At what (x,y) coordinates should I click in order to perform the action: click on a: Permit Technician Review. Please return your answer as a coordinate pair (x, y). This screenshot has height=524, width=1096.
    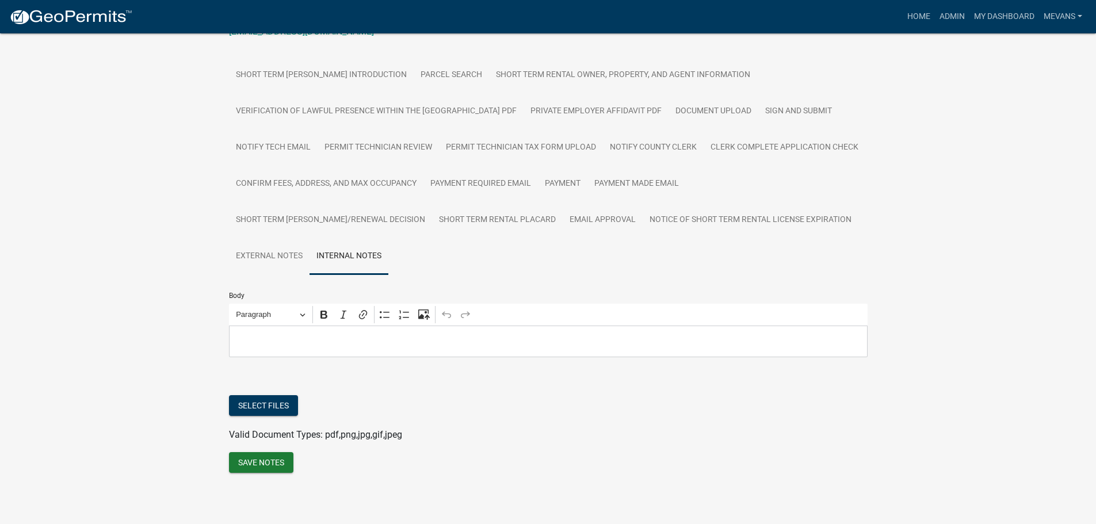
    Looking at the image, I should click on (378, 148).